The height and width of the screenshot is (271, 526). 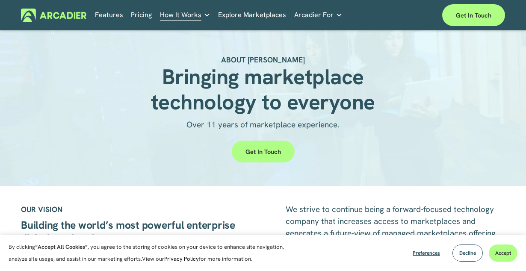 What do you see at coordinates (426, 253) in the screenshot?
I see `span: Preferences` at bounding box center [426, 253].